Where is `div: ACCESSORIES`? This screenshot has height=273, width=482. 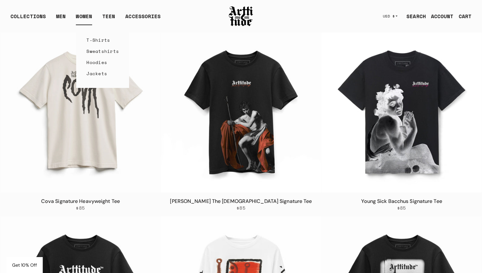 div: ACCESSORIES is located at coordinates (143, 19).